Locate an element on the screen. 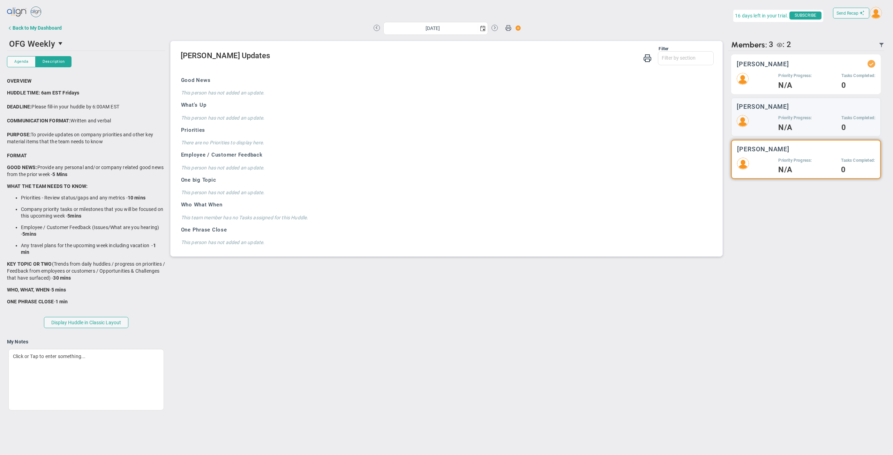 This screenshot has width=893, height=455. strong: GOOD NEWS: is located at coordinates (22, 168).